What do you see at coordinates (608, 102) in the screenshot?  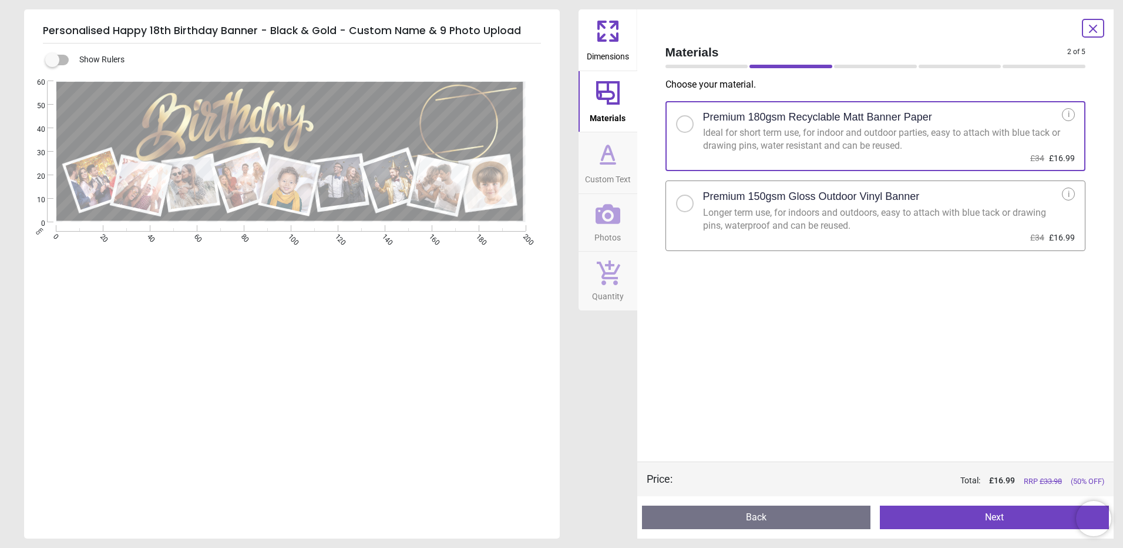 I see `button: Materials` at bounding box center [608, 102].